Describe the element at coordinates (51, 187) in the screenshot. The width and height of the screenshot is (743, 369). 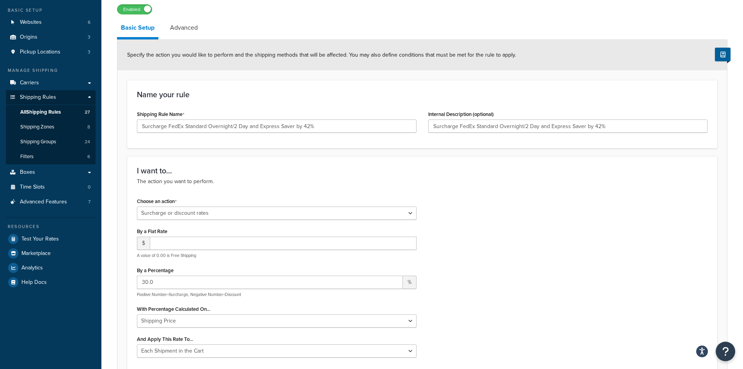
I see `a: Time Slots0` at that location.